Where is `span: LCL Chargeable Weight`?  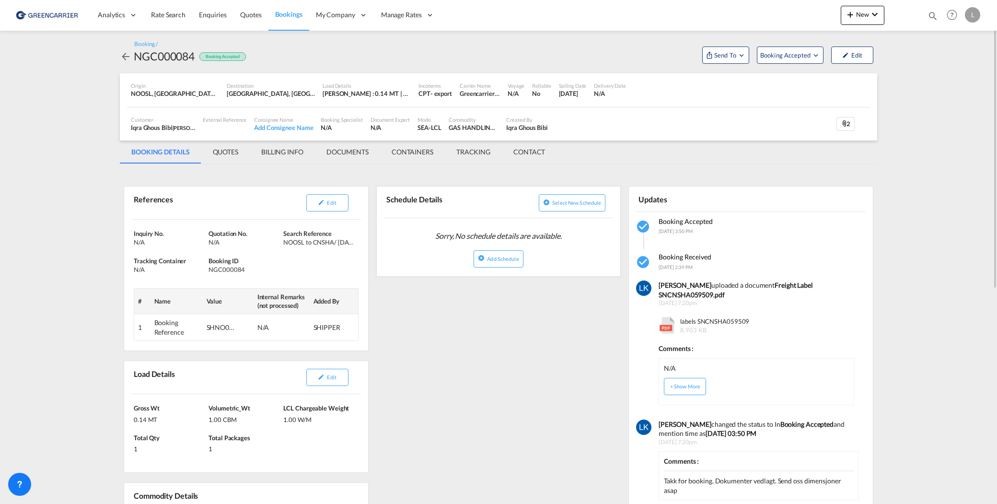 span: LCL Chargeable Weight is located at coordinates (316, 408).